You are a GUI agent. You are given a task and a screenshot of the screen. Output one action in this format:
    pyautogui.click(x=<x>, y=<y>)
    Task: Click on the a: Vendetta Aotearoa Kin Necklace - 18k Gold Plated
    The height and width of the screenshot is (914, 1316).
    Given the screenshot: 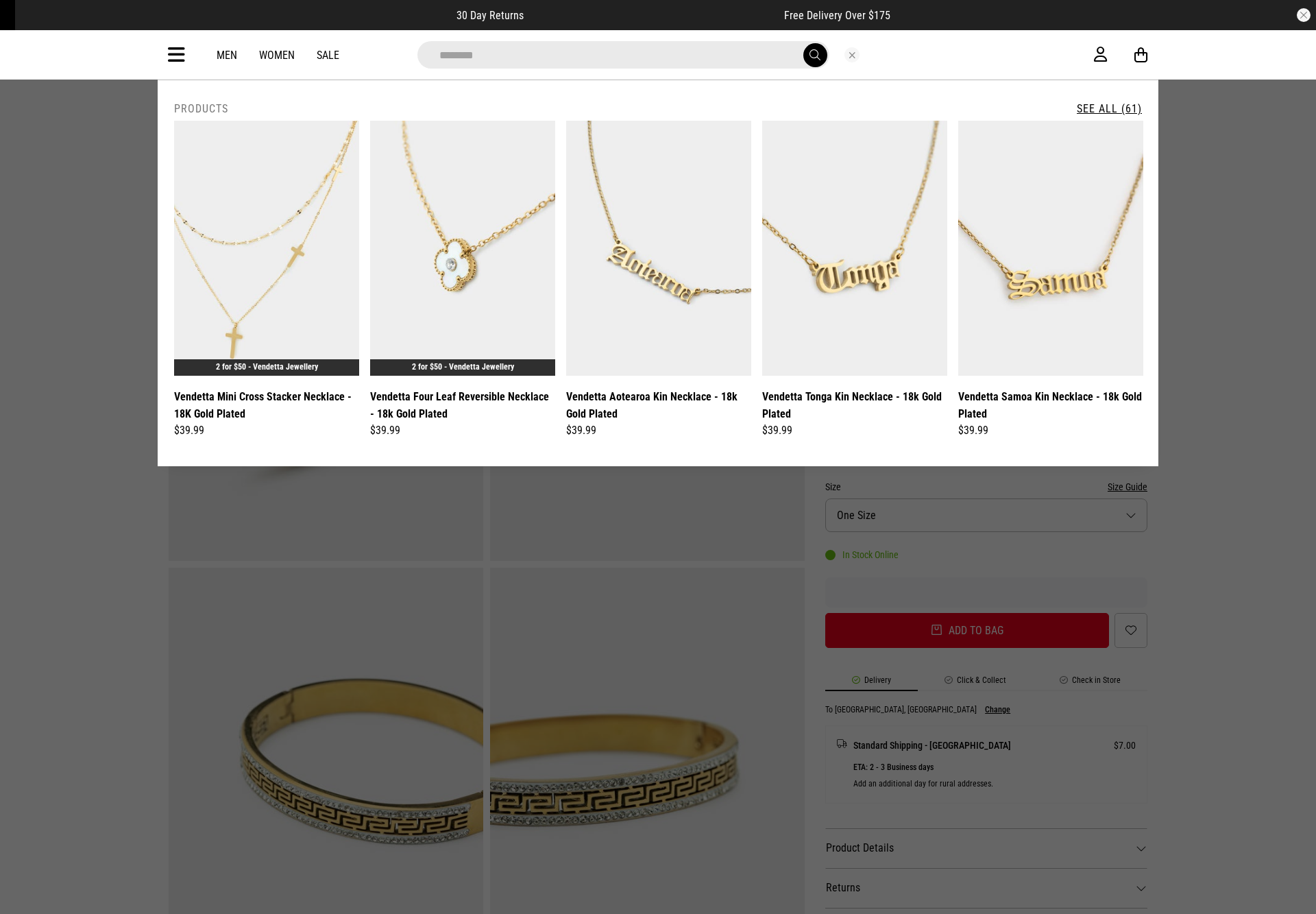 What is the action you would take?
    pyautogui.click(x=659, y=405)
    